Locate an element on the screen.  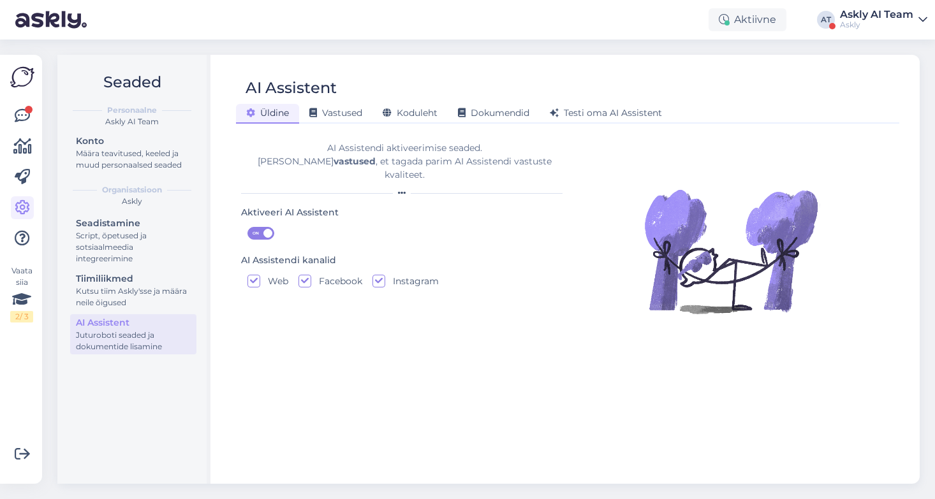
span: ON is located at coordinates (256, 233).